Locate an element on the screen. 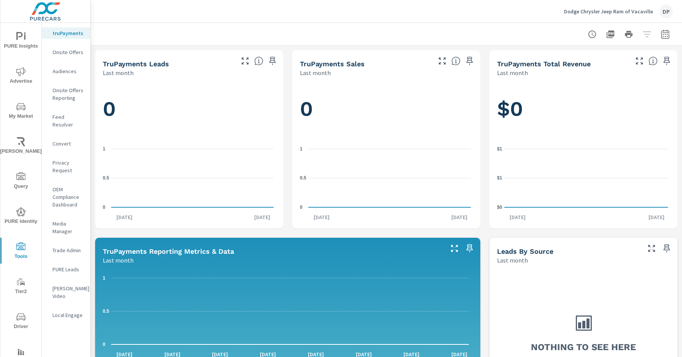  button: "Export Report to PDF" is located at coordinates (611, 34).